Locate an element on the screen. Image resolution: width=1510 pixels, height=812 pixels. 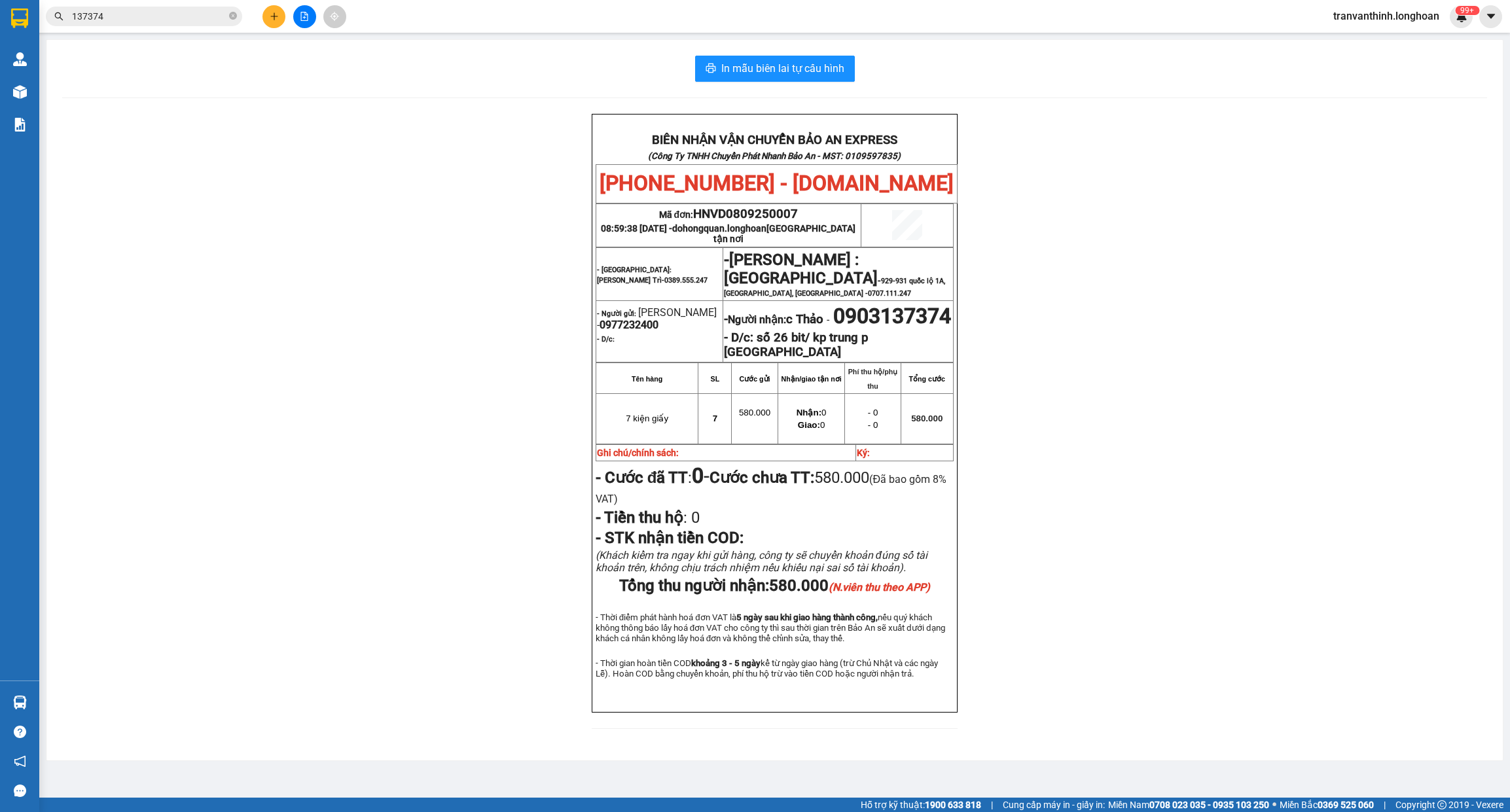
strong: - Tiền thu hộ is located at coordinates (639, 517).